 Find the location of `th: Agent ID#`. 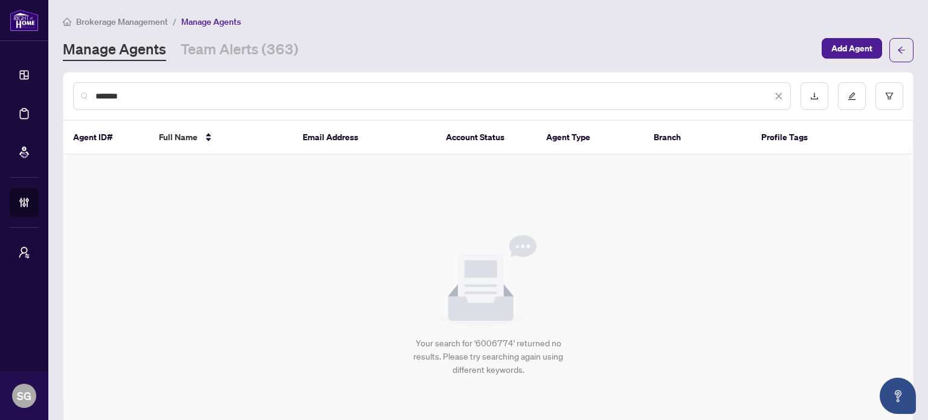

th: Agent ID# is located at coordinates (106, 138).